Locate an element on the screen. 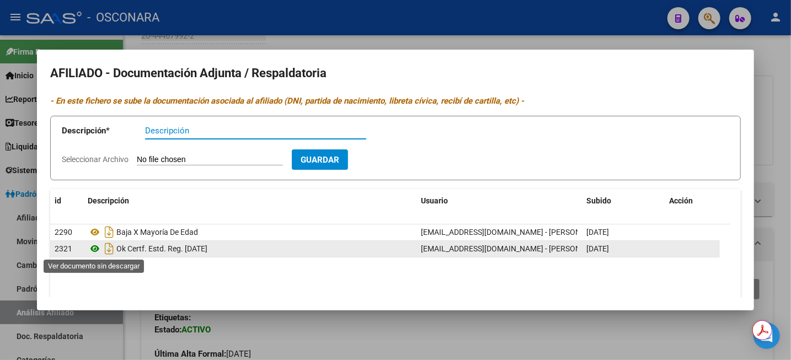 The height and width of the screenshot is (360, 791). span: Descripción is located at coordinates (108, 201).